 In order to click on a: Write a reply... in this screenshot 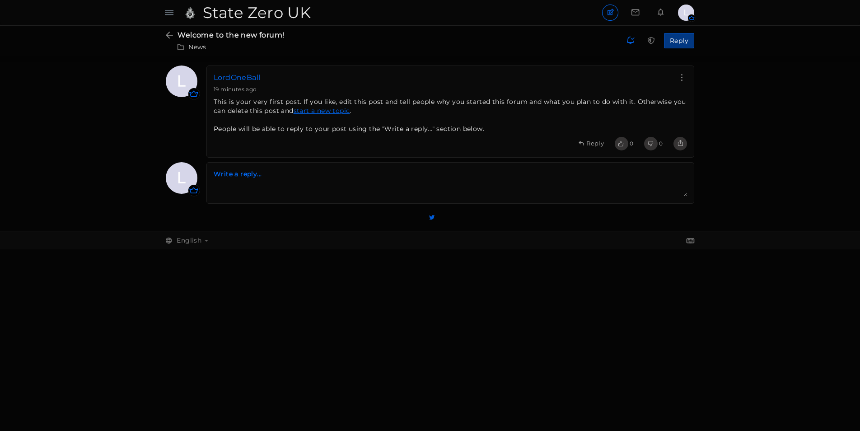, I will do `click(238, 174)`.